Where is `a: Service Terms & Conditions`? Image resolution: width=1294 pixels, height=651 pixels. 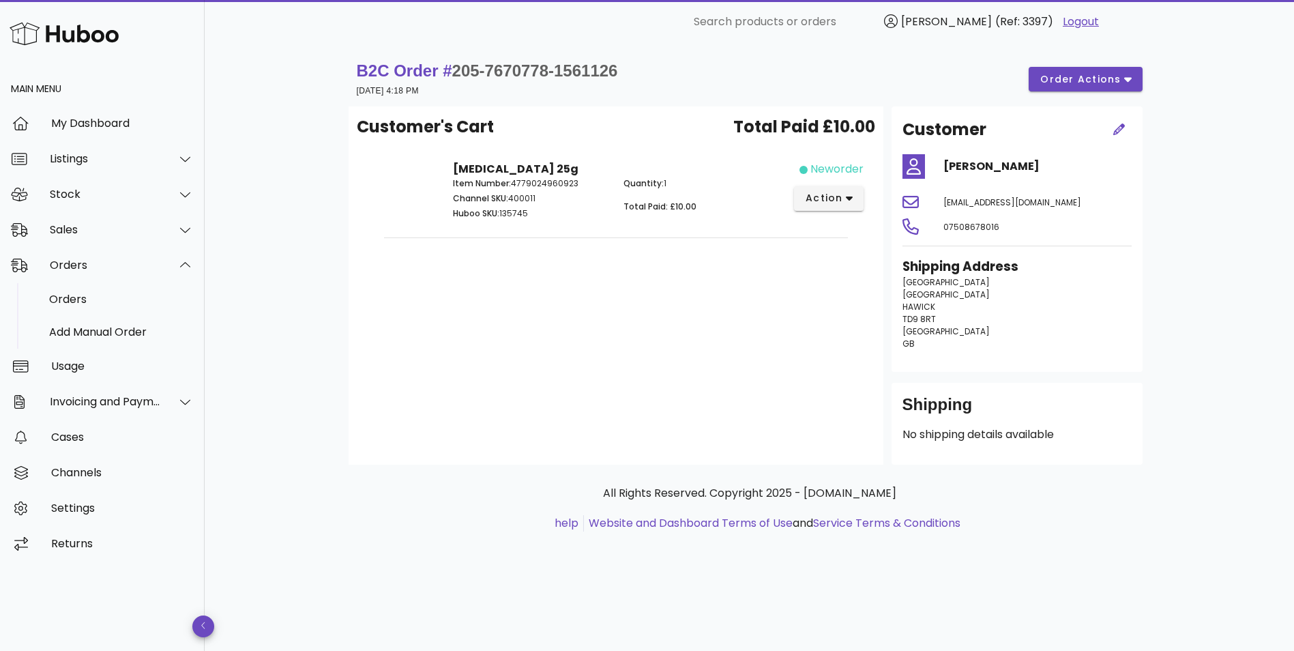 a: Service Terms & Conditions is located at coordinates (886, 522).